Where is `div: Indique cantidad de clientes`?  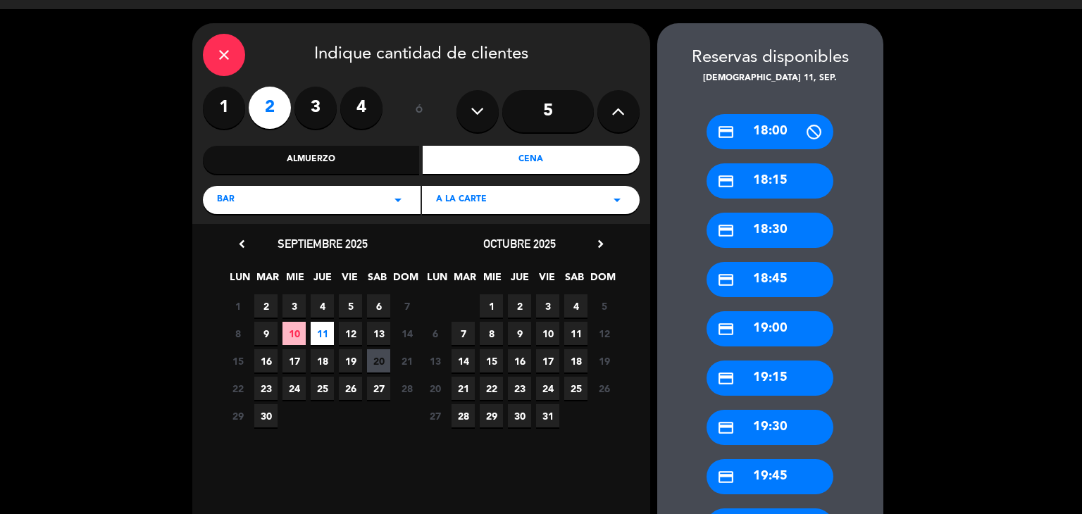
div: Indique cantidad de clientes is located at coordinates (421, 55).